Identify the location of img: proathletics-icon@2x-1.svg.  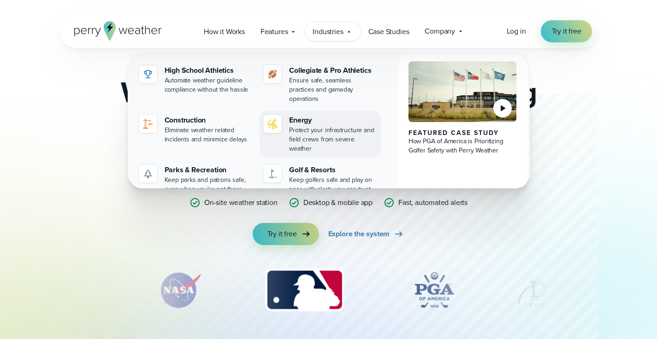
(272, 74).